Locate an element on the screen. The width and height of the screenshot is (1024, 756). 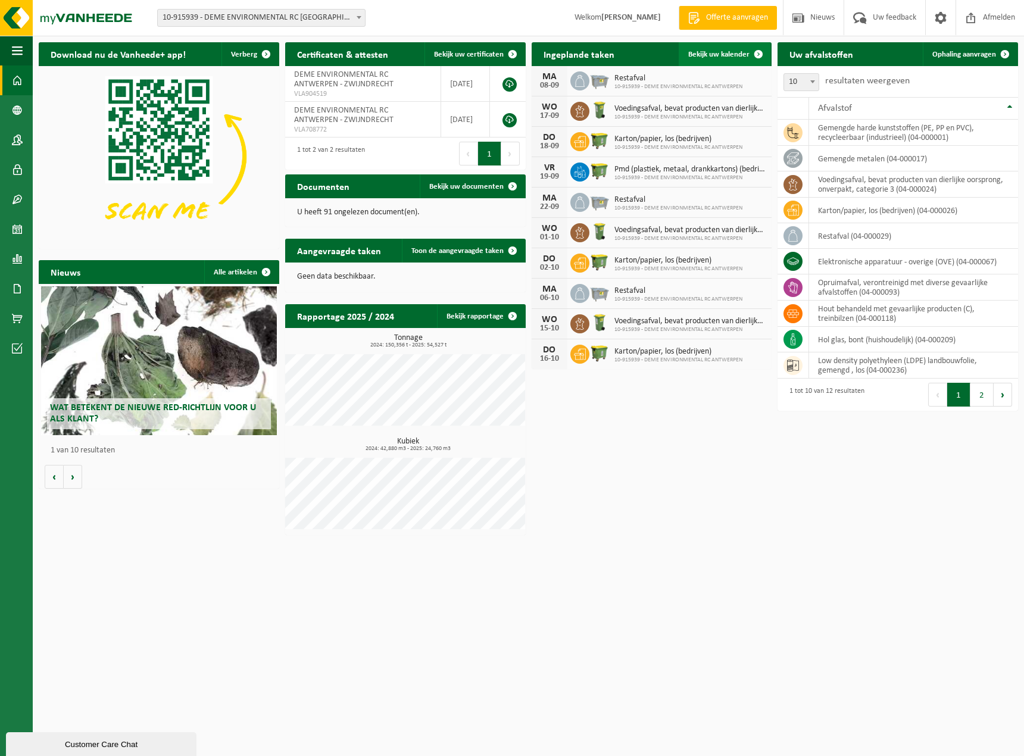
h2: Rapportage 2025 / 2024 is located at coordinates (345, 316).